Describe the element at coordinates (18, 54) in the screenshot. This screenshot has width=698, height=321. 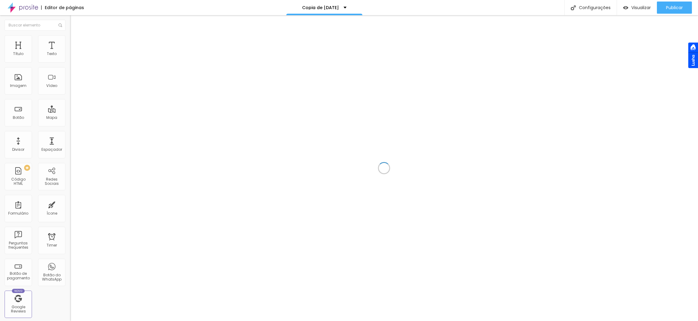
I see `div: Título` at that location.